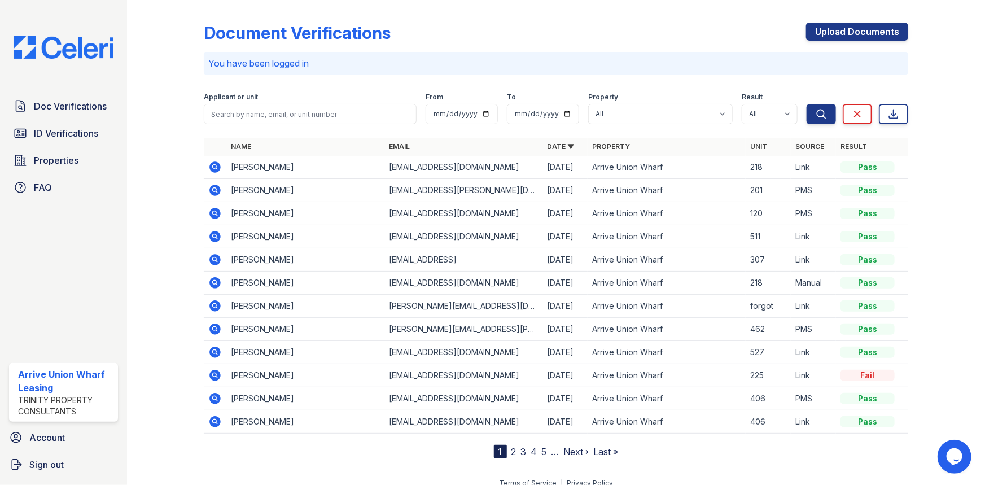 This screenshot has height=485, width=985. Describe the element at coordinates (63, 47) in the screenshot. I see `img: CE_Logo_Blue-a8612792a0a2168367f1c8372b55b34899dd931a85d93a1a3d3e32e68fde9ad4.png` at that location.